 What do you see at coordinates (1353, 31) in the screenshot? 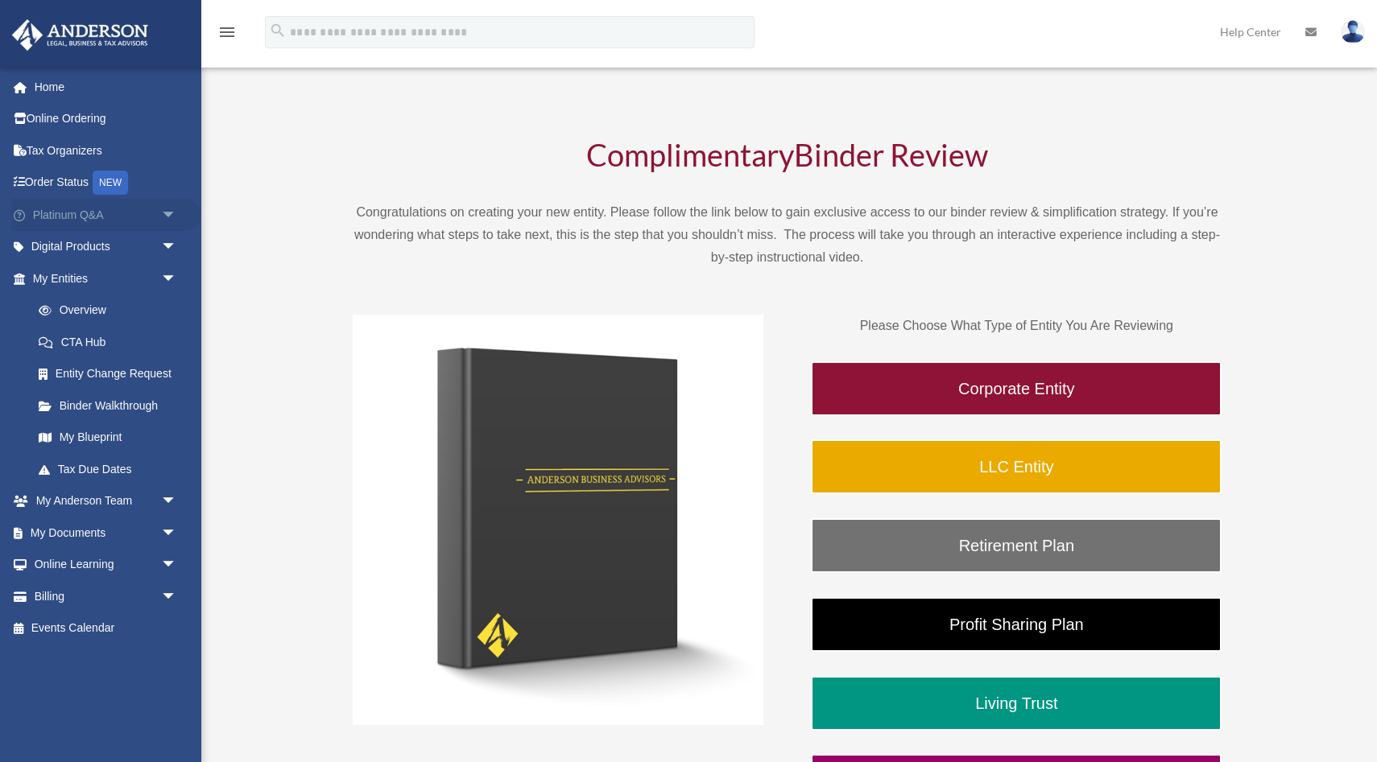
I see `img: User Pic` at bounding box center [1353, 31].